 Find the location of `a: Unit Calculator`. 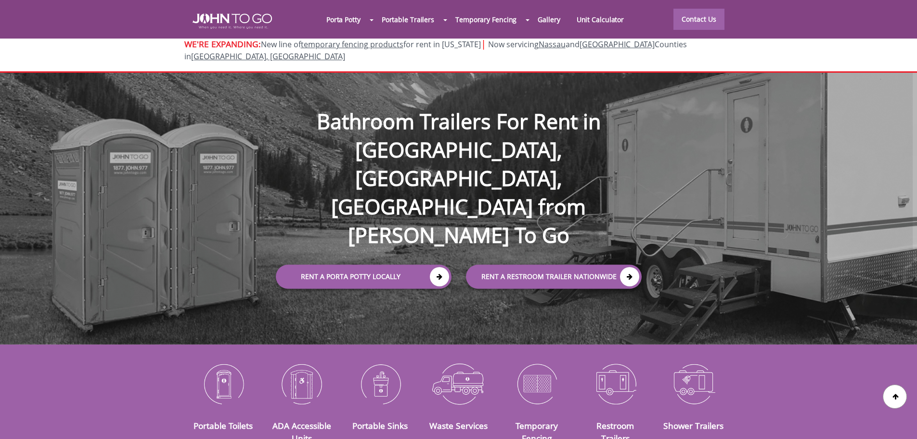

a: Unit Calculator is located at coordinates (601, 19).